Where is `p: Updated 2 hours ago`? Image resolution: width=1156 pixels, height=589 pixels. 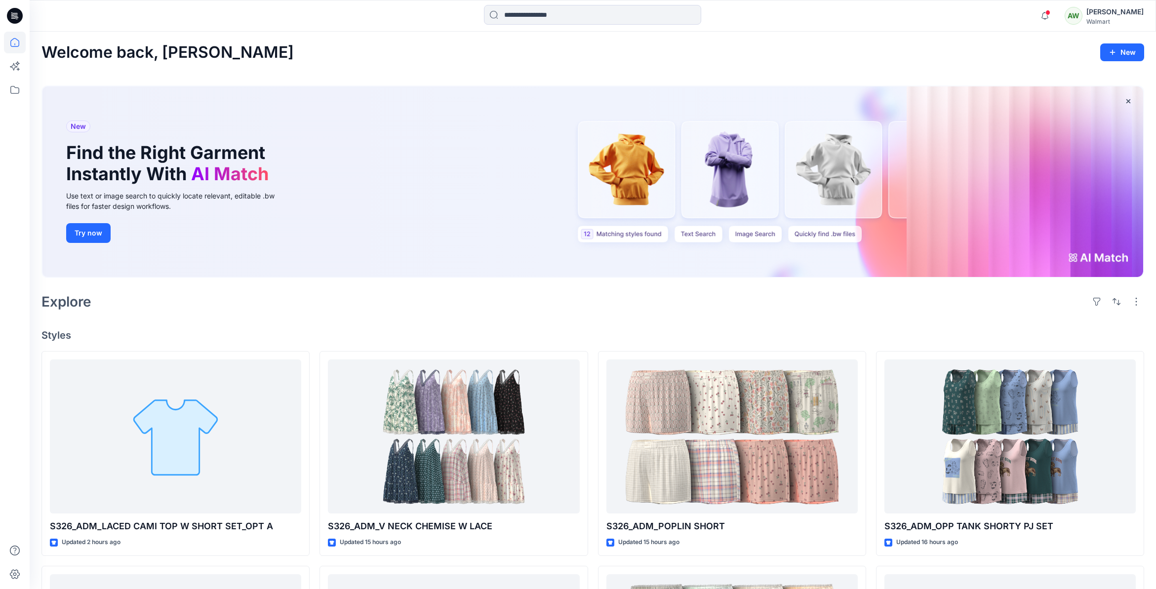 p: Updated 2 hours ago is located at coordinates (91, 542).